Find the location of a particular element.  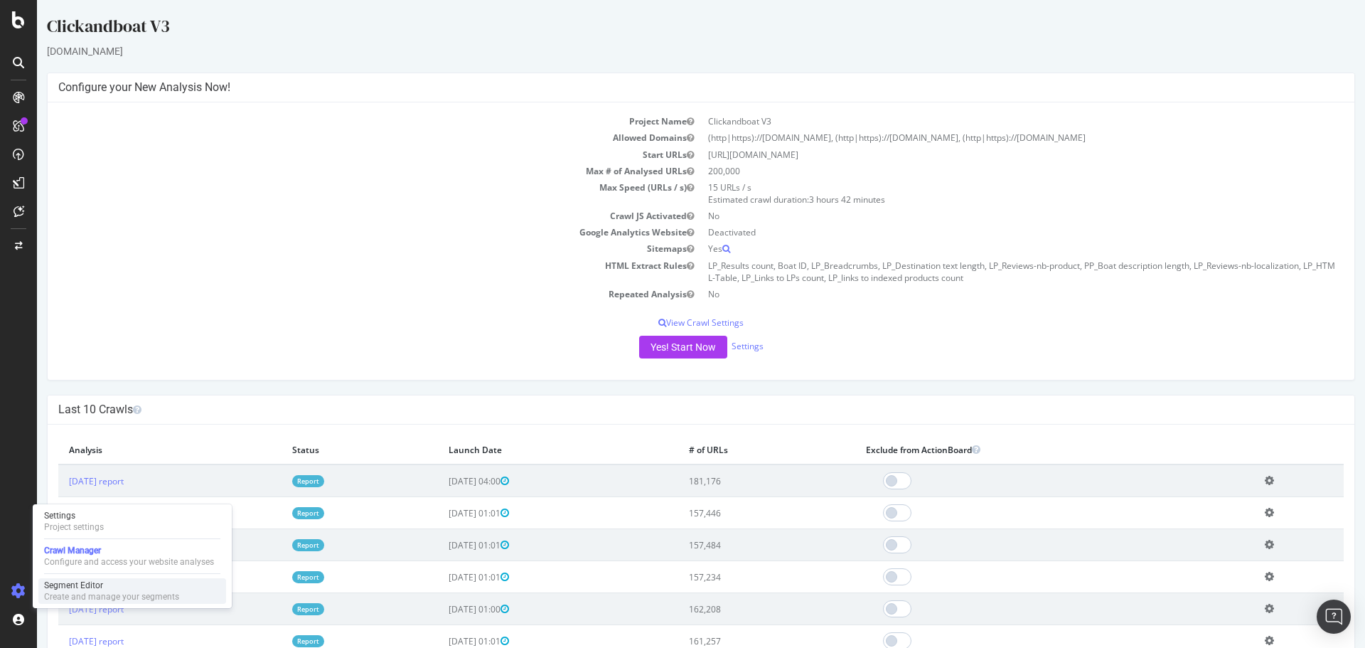

div: Clickandboat V3 is located at coordinates (664, 29).